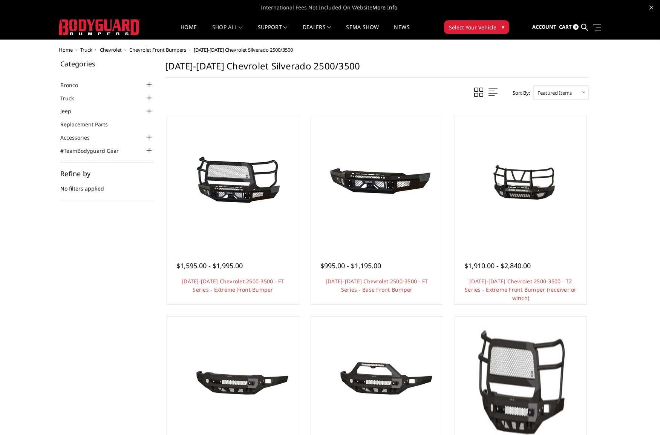 The height and width of the screenshot is (435, 660). I want to click on h5: Refine by, so click(107, 173).